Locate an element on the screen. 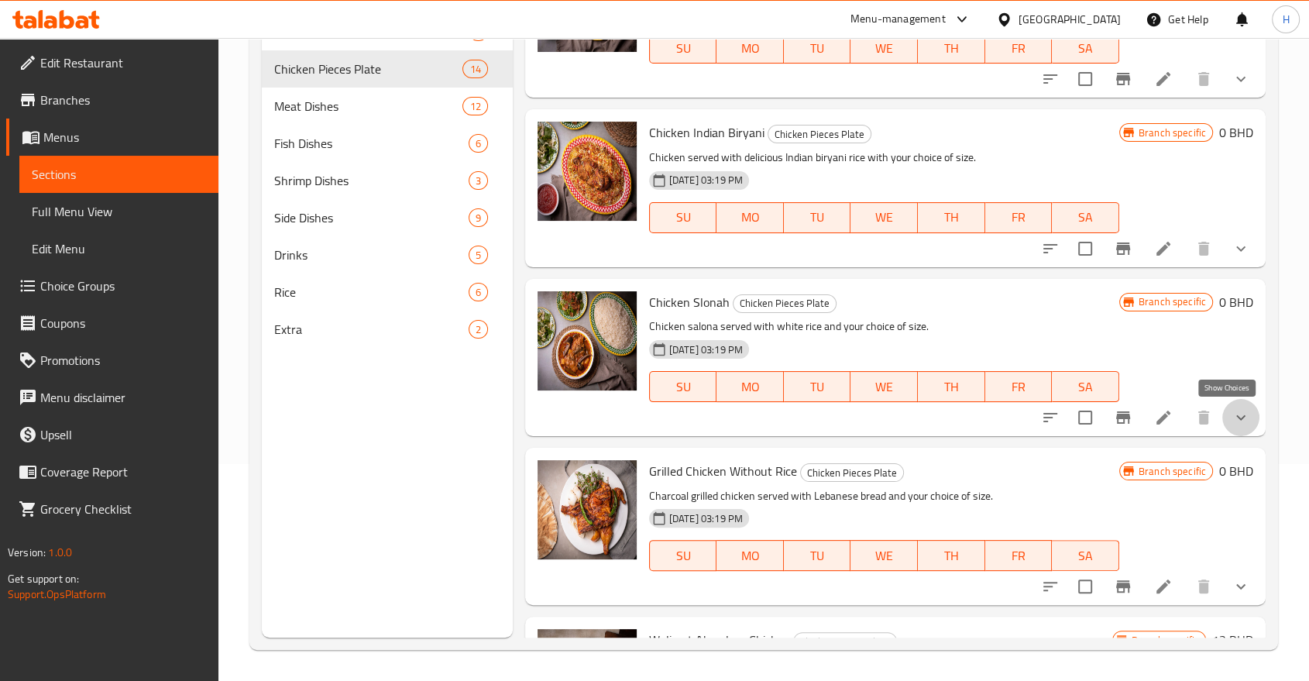 This screenshot has width=1309, height=681. button: MO is located at coordinates (750, 555).